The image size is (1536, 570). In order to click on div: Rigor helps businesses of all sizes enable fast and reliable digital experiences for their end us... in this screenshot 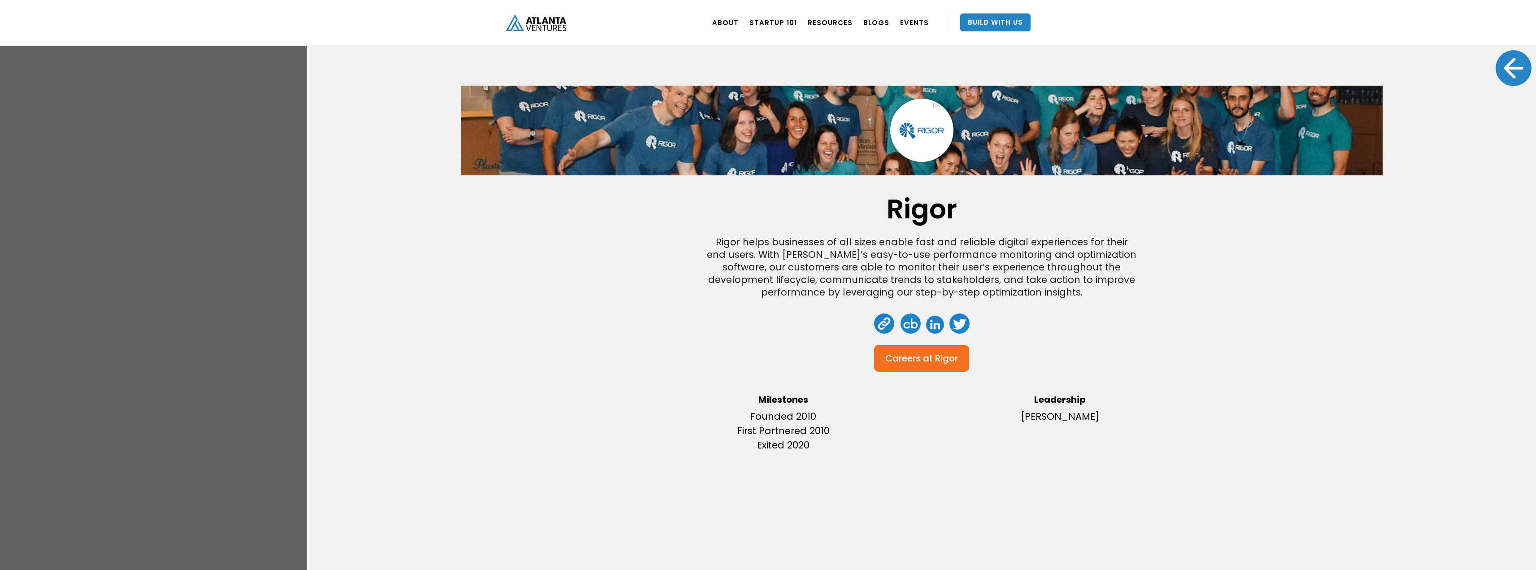, I will do `click(922, 267)`.